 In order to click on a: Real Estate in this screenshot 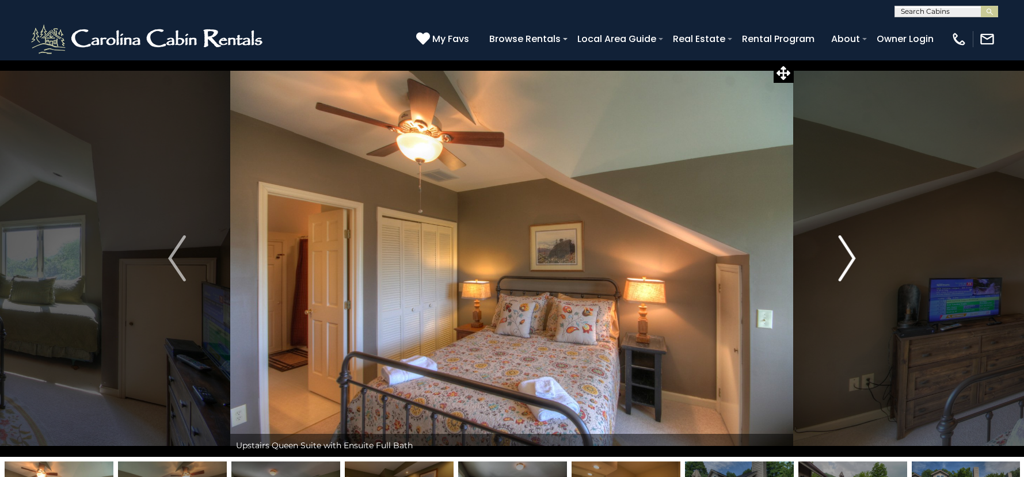, I will do `click(698, 39)`.